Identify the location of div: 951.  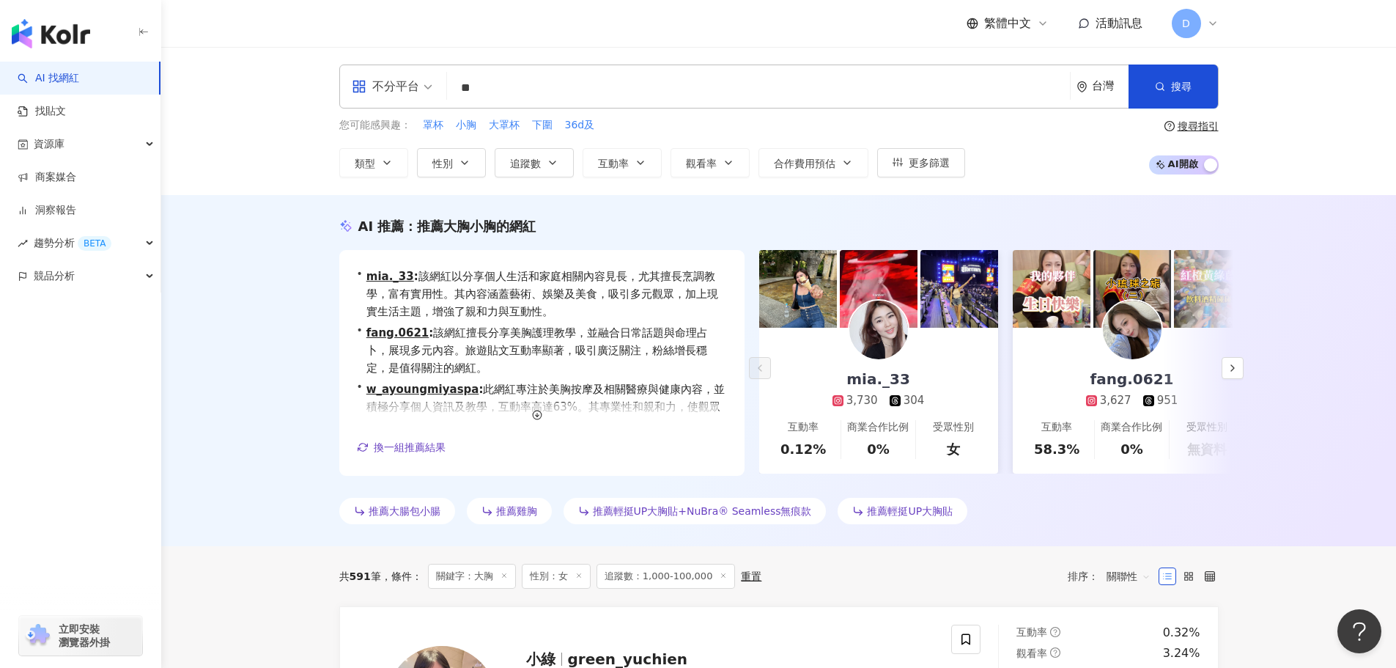
(1167, 400).